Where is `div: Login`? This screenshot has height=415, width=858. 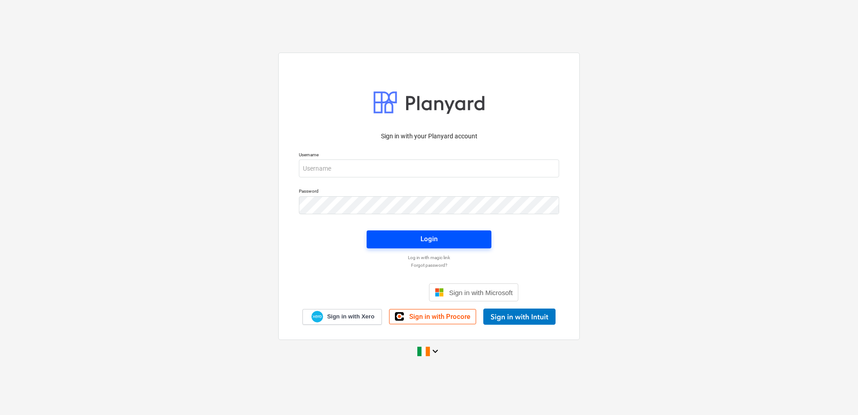
div: Login is located at coordinates (429, 239).